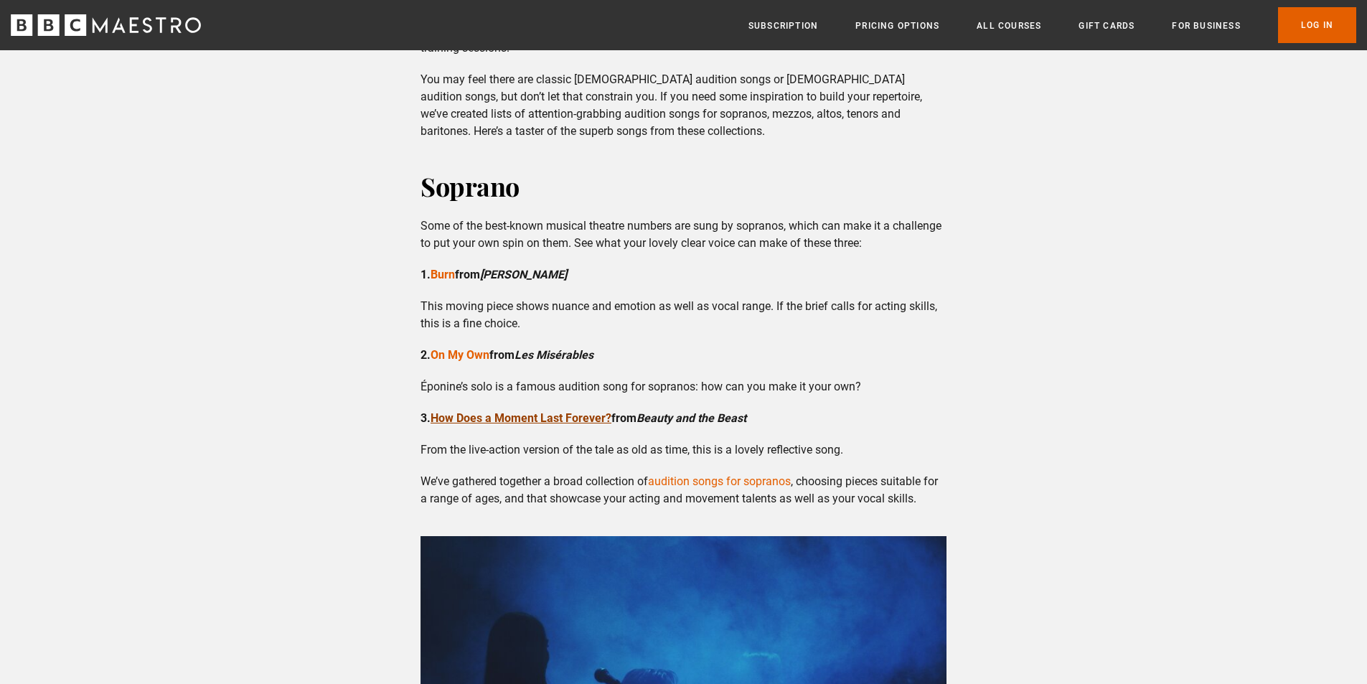  Describe the element at coordinates (683, 315) in the screenshot. I see `p: This moving piece shows nuance and emotion as well as vocal range. If the brief calls for acting ...` at that location.